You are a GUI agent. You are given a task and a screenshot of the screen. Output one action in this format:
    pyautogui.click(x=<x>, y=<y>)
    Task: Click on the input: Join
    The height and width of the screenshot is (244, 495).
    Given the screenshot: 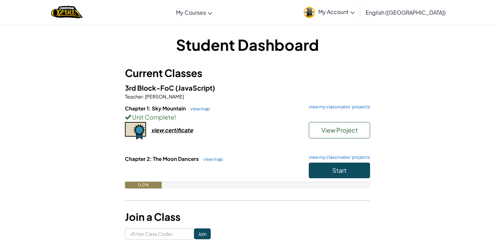 What is the action you would take?
    pyautogui.click(x=202, y=234)
    